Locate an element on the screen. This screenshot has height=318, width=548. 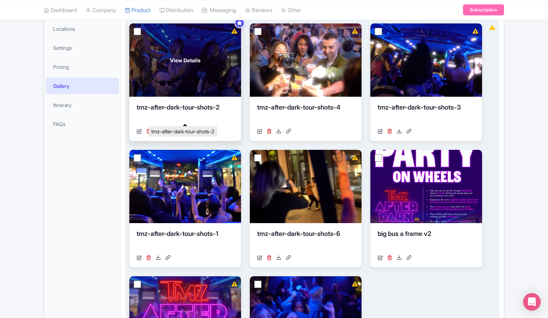
a: Settings is located at coordinates (82, 48).